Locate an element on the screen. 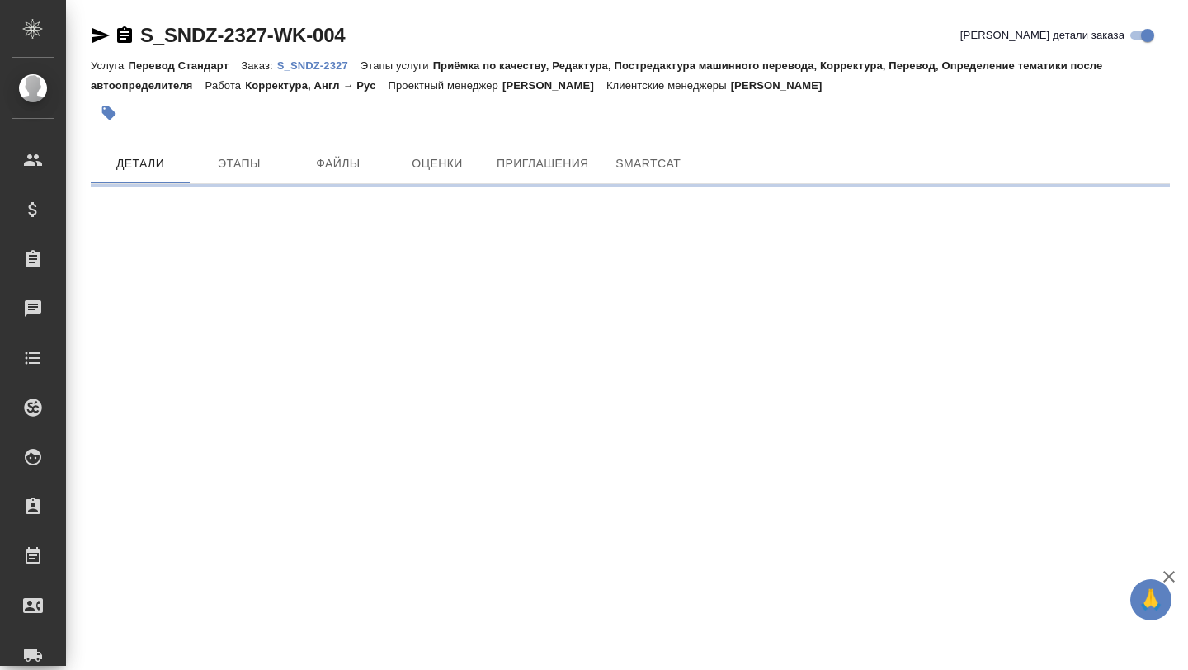 The height and width of the screenshot is (670, 1188). span: Оценки is located at coordinates (437, 163).